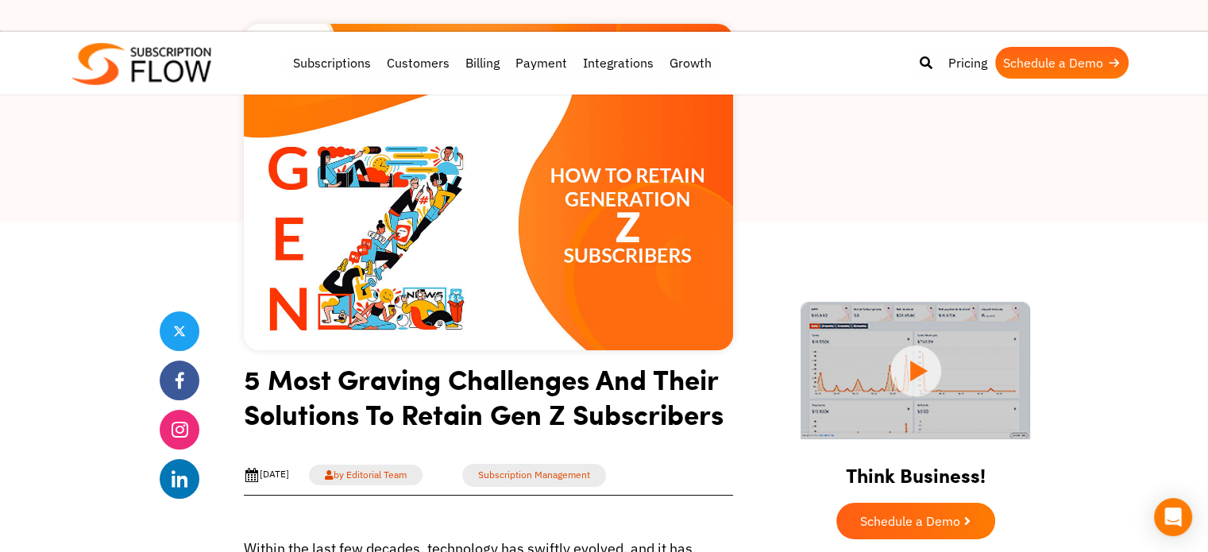 The image size is (1208, 552). I want to click on a: Payment, so click(541, 63).